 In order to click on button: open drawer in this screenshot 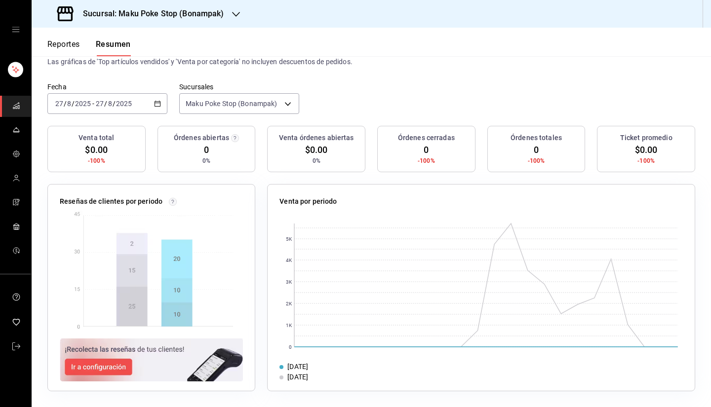, I will do `click(16, 30)`.